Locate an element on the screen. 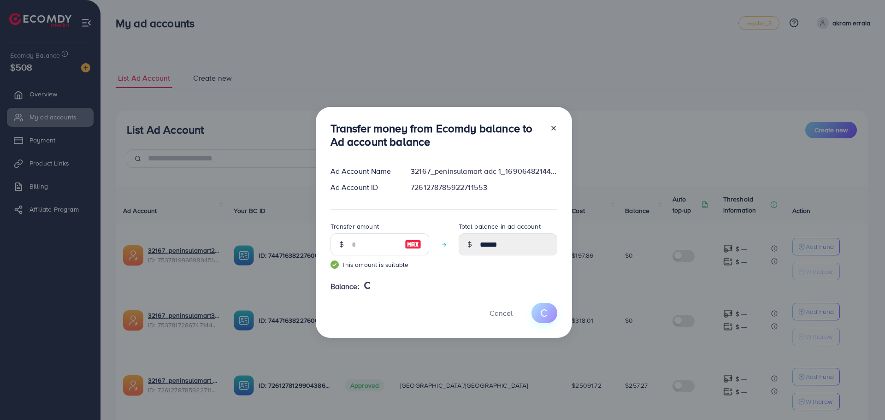 This screenshot has width=885, height=420. div: Ad Account ID is located at coordinates (363, 187).